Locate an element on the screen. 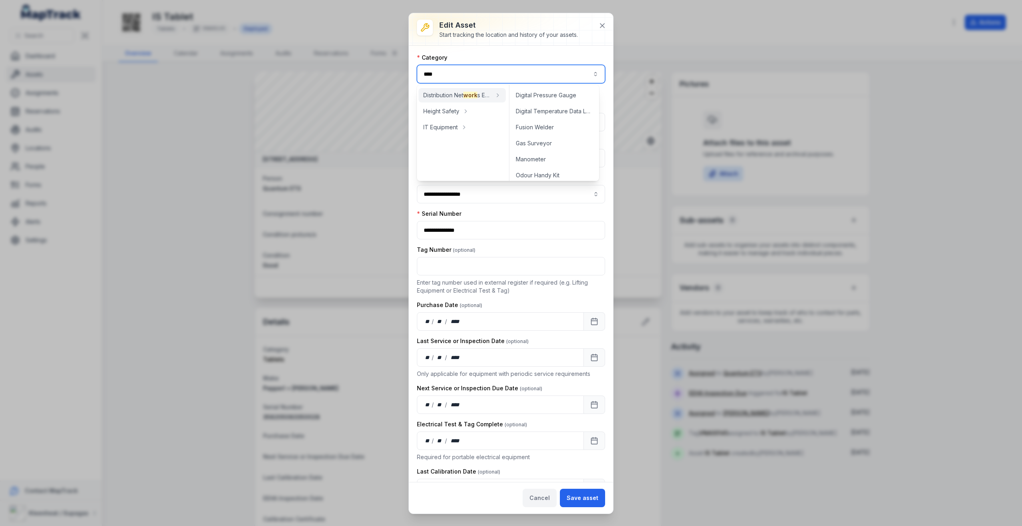  span: Odour Handy Kit is located at coordinates (538, 175).